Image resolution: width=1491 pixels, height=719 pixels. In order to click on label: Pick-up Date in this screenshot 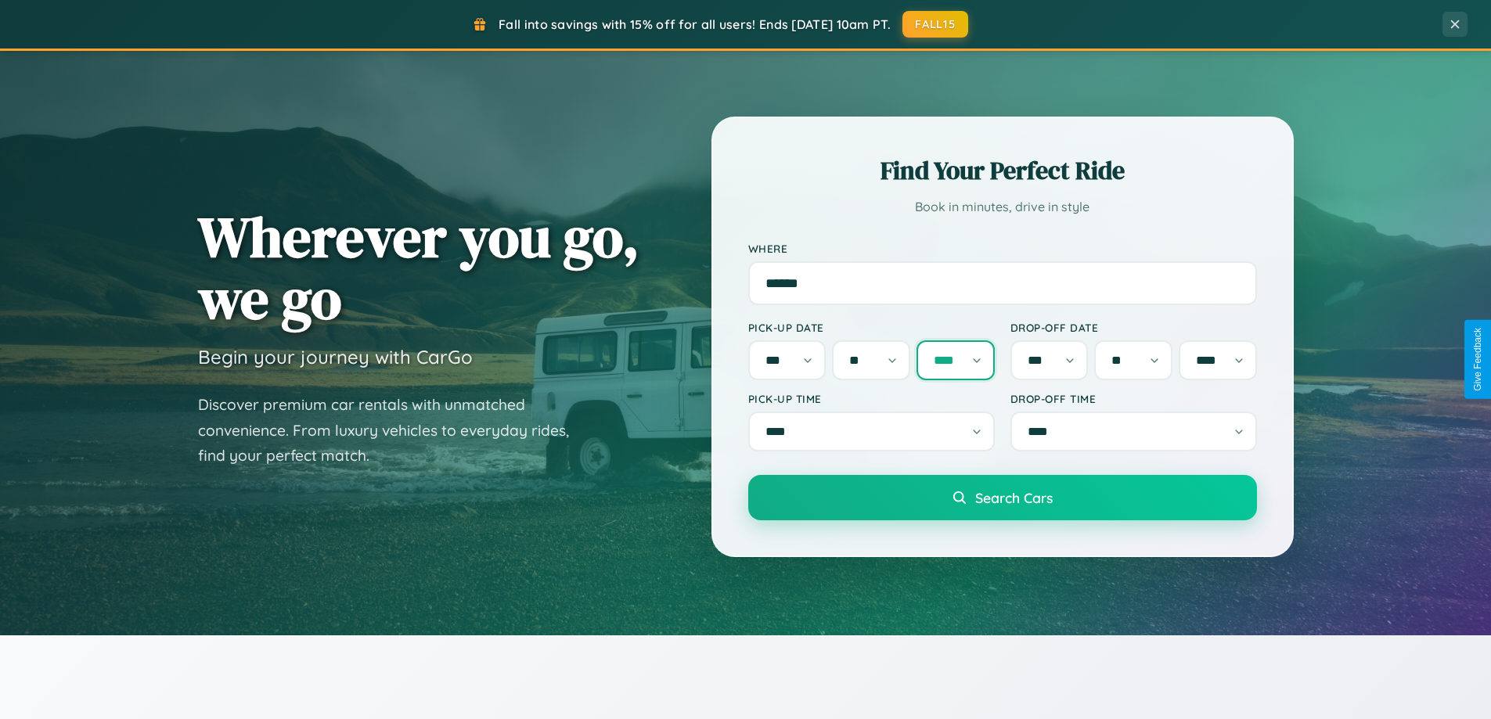, I will do `click(871, 327)`.